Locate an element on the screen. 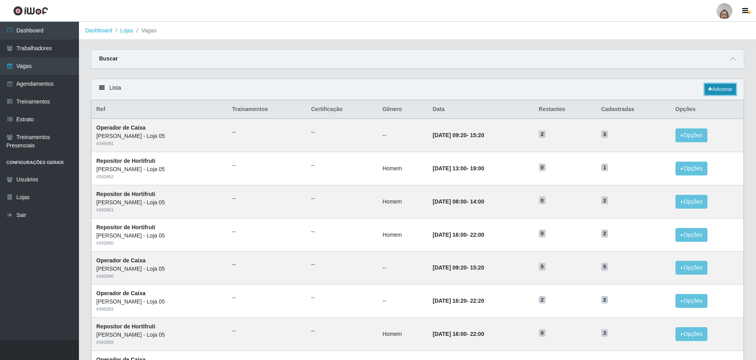 Image resolution: width=756 pixels, height=360 pixels. th: Restantes is located at coordinates (565, 109).